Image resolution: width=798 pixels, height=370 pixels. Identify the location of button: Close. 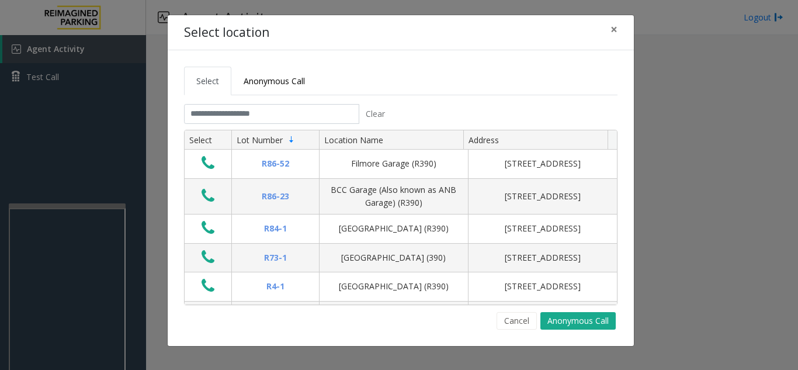
(614, 29).